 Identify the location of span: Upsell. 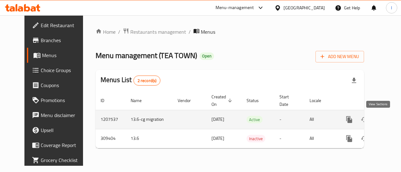
(64, 131).